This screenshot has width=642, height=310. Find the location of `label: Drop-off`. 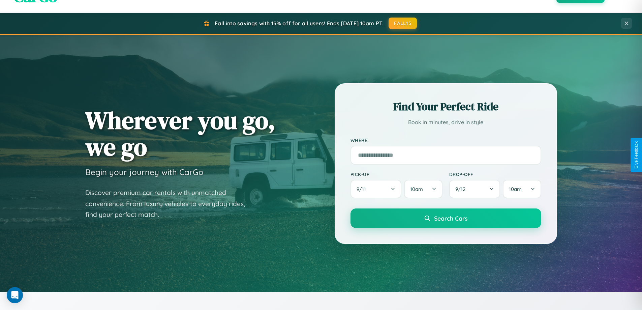

label: Drop-off is located at coordinates (495, 174).